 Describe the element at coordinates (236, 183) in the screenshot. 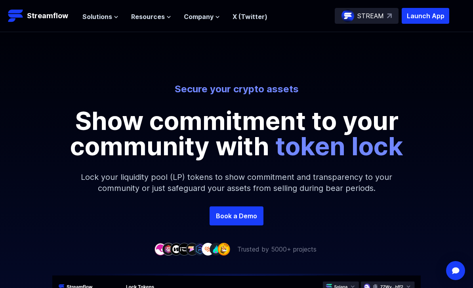

I see `p: Lock your liquidity pool (LP) tokens to show commitment and transparency to your community or jus...` at that location.